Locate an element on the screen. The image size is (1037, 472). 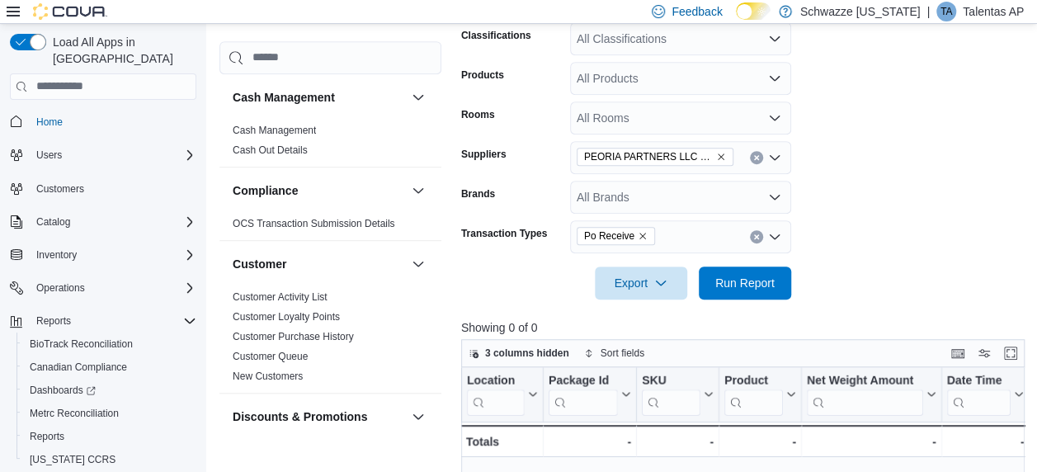
span: Customer Purchase History is located at coordinates (293, 337).